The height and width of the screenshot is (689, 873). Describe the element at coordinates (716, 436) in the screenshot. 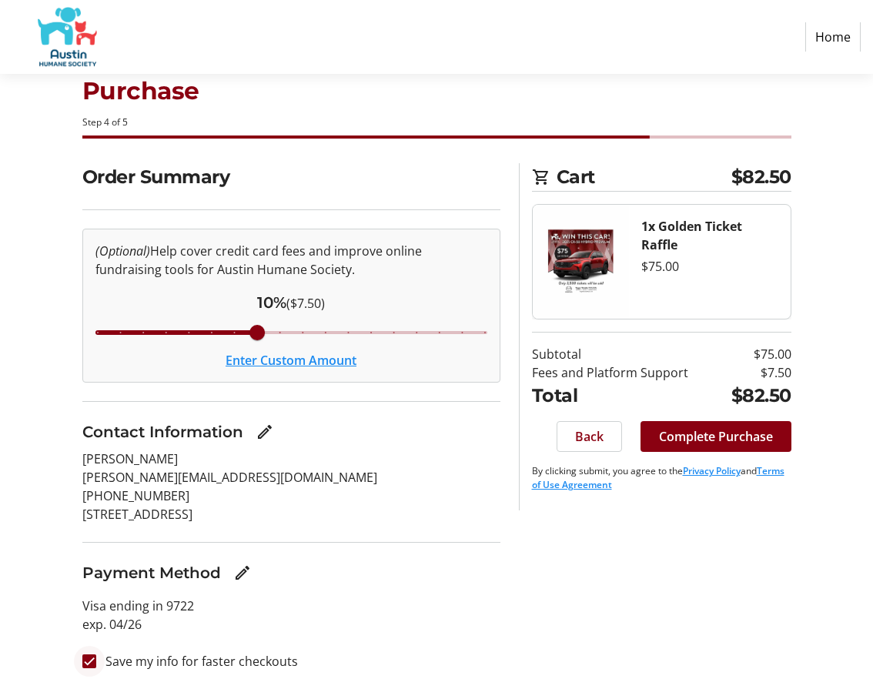

I see `button: Complete Purchase` at that location.